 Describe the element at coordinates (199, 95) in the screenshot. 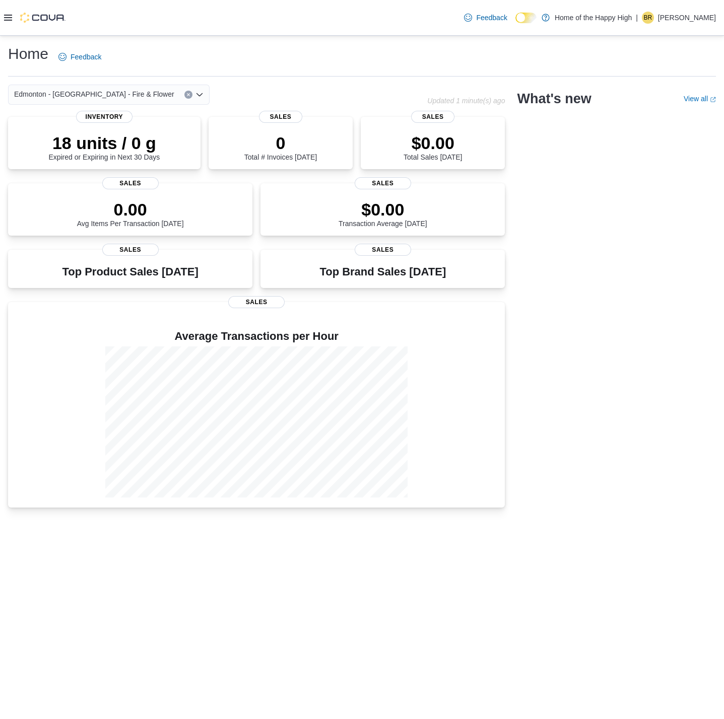

I see `button: Open list of options` at that location.